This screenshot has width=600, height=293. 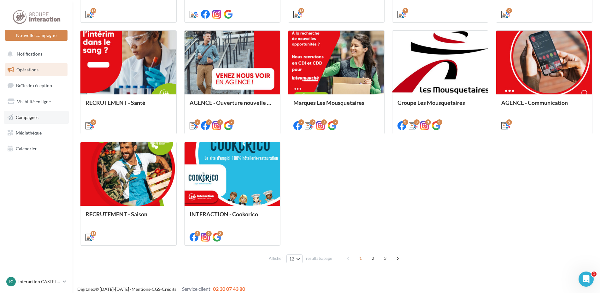 I want to click on span: 2, so click(x=373, y=258).